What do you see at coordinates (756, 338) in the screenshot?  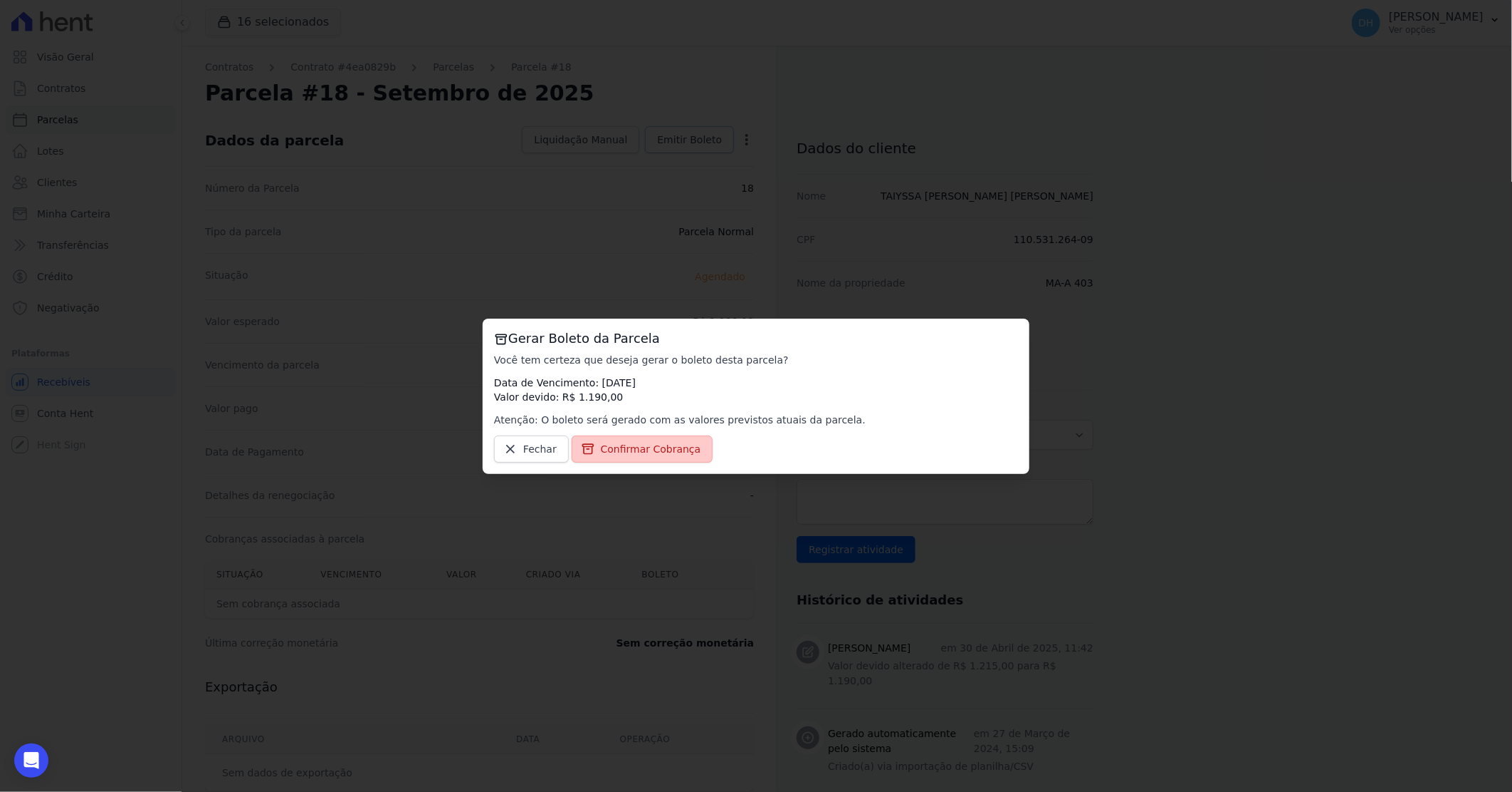 I see `h3: Gerar Boleto da Parcela` at bounding box center [756, 338].